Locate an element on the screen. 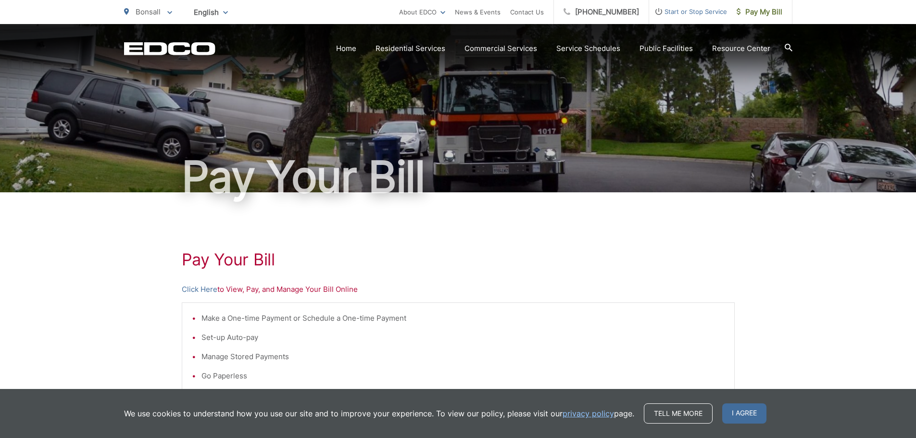  a: Resource Center is located at coordinates (741, 49).